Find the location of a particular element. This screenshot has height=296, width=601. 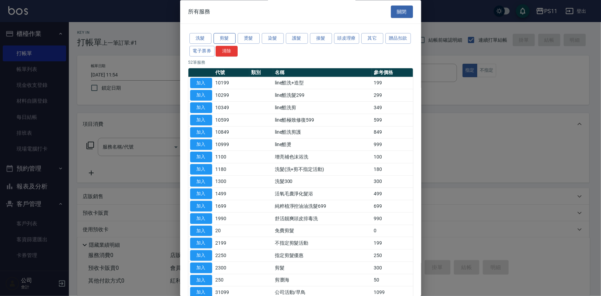

th: 類別 is located at coordinates (261, 73).